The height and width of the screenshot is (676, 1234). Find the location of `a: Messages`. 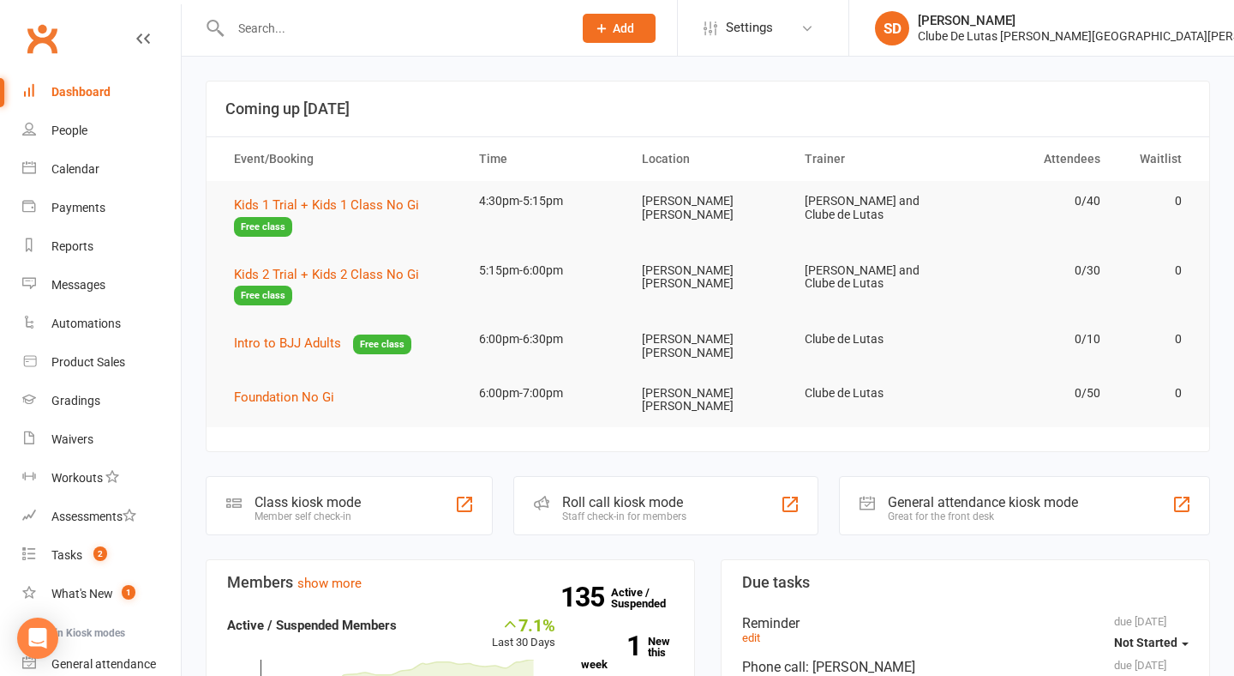

a: Messages is located at coordinates (101, 285).